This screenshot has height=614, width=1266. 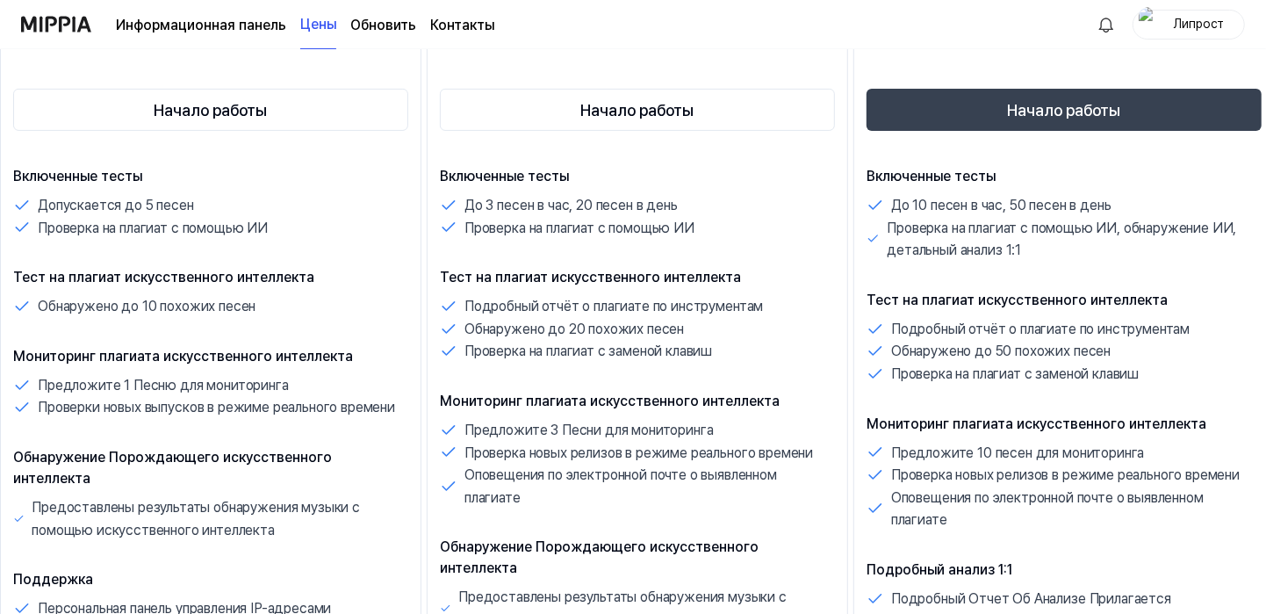 I want to click on p: Проверки новых выпусков в режиме реального времени, so click(x=216, y=408).